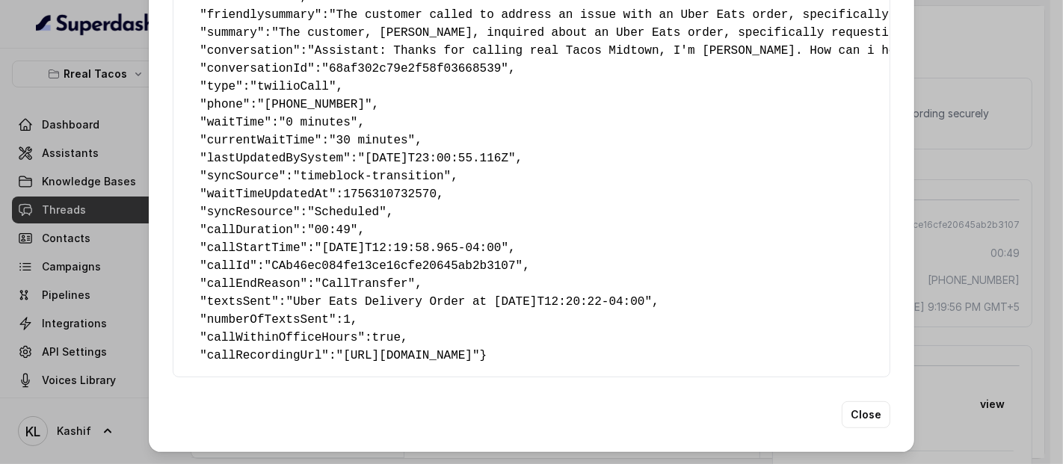 The image size is (1063, 464). What do you see at coordinates (268, 320) in the screenshot?
I see `span: numberOfTextsSent` at bounding box center [268, 320].